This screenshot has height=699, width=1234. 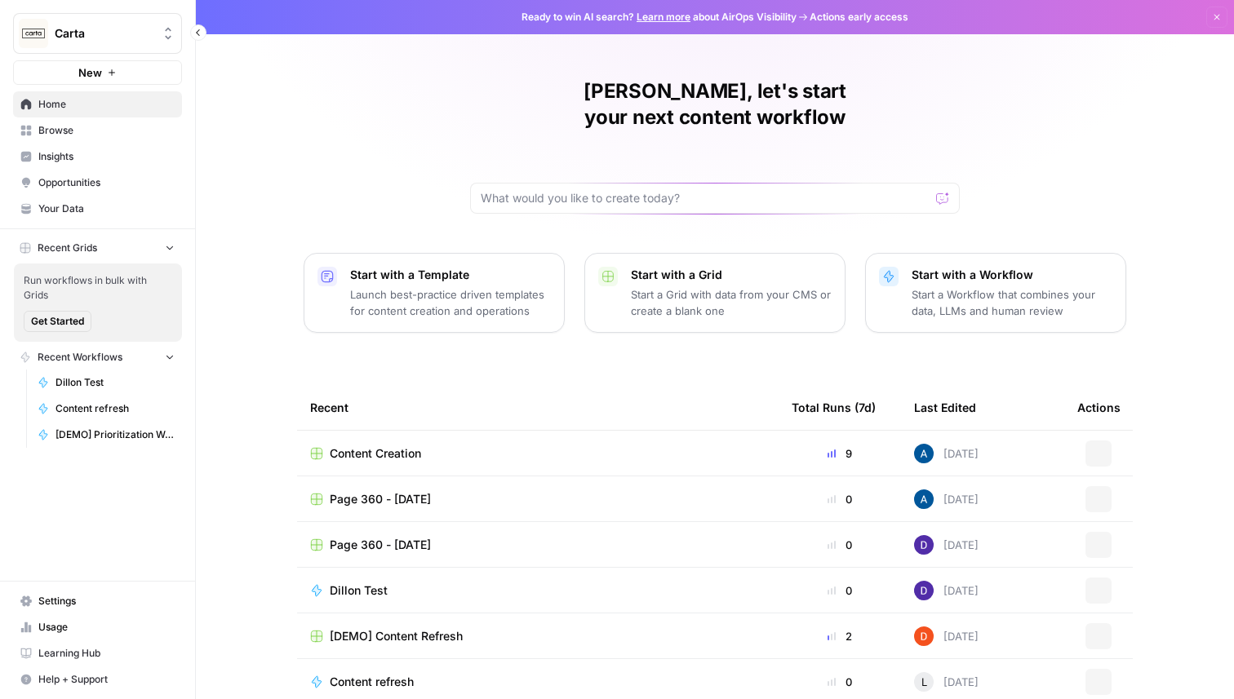 I want to click on button: New, so click(x=97, y=73).